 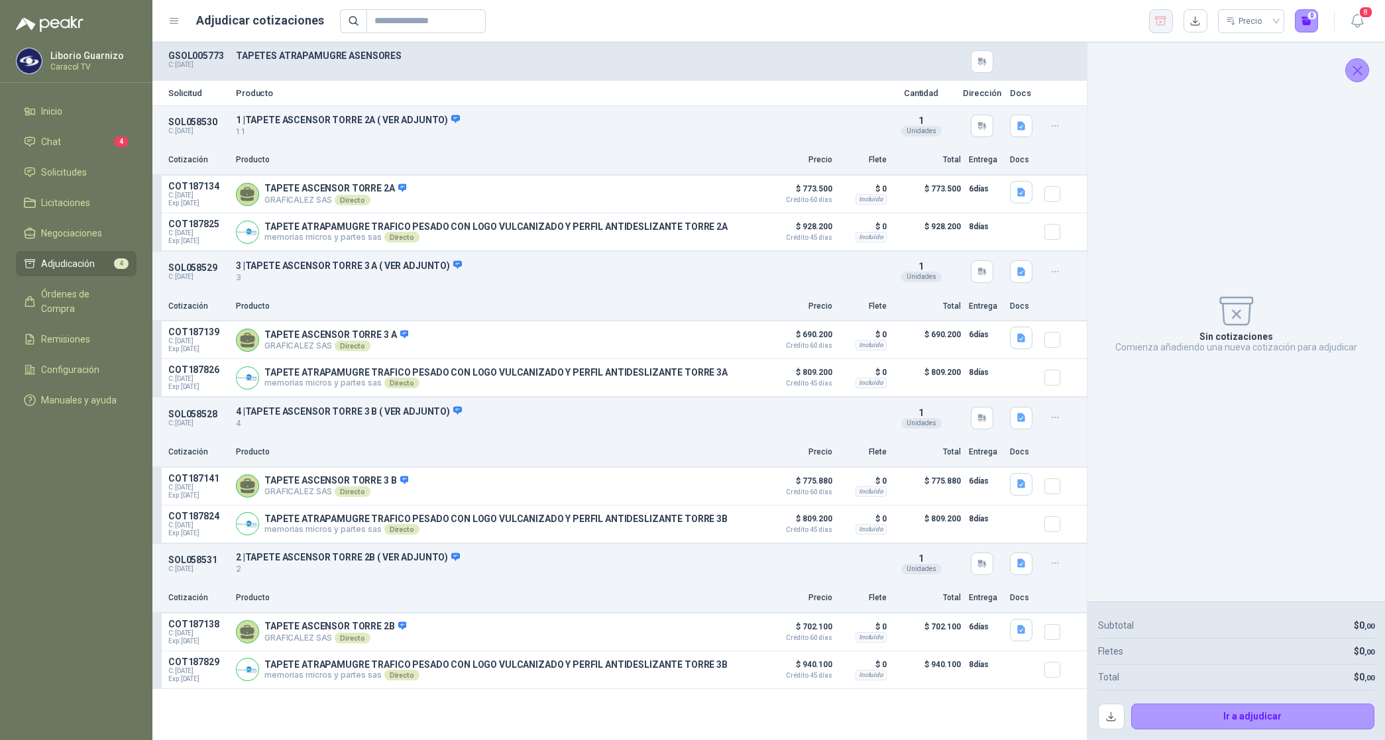 What do you see at coordinates (928, 486) in the screenshot?
I see `p: $ 775.880` at bounding box center [928, 486].